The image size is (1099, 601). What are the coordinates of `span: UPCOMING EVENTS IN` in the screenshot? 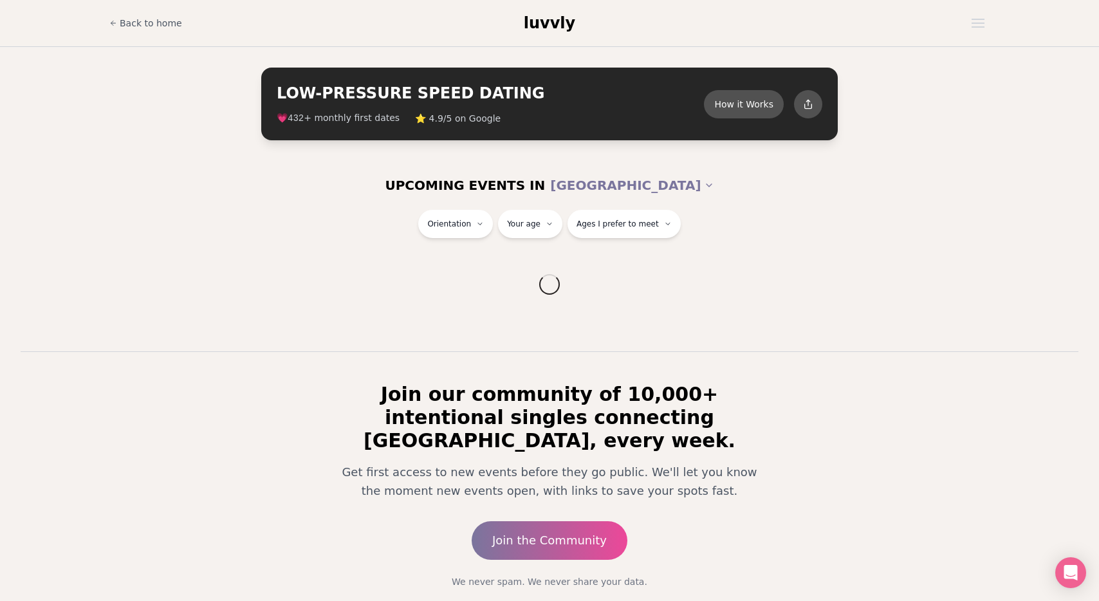 It's located at (464, 185).